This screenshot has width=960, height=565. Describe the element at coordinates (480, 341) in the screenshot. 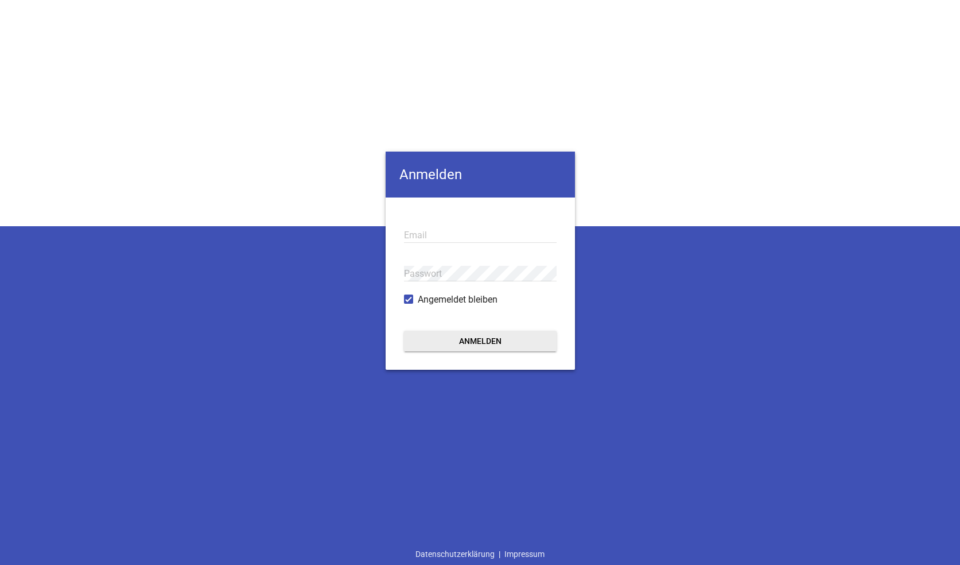

I see `button: Anmelden` at that location.